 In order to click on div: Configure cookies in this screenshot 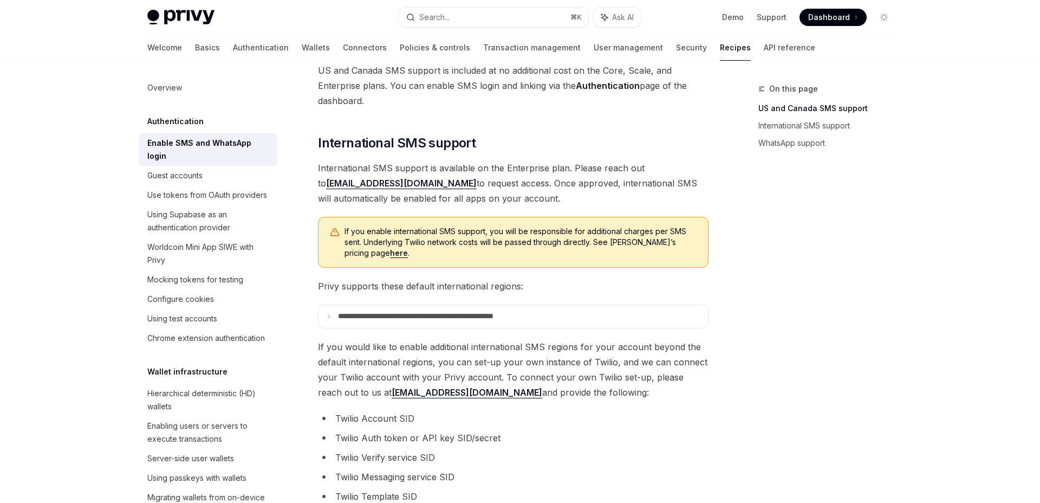, I will do `click(180, 299)`.